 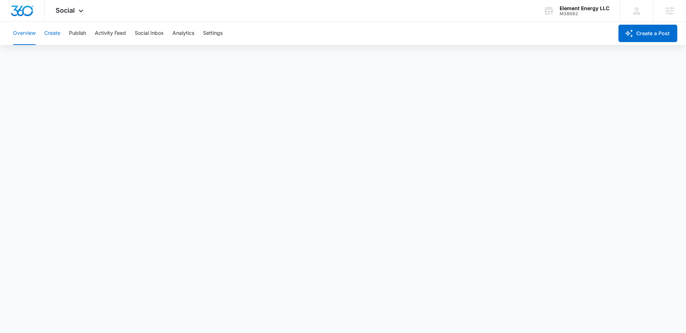 I want to click on button: Publish, so click(x=77, y=33).